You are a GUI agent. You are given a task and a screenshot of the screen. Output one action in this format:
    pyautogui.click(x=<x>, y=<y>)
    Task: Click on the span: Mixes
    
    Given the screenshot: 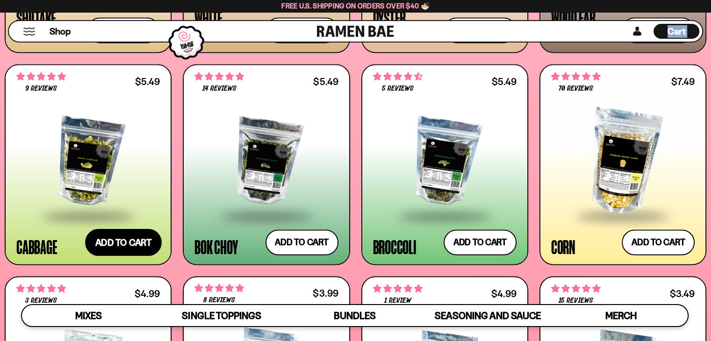 What is the action you would take?
    pyautogui.click(x=88, y=315)
    